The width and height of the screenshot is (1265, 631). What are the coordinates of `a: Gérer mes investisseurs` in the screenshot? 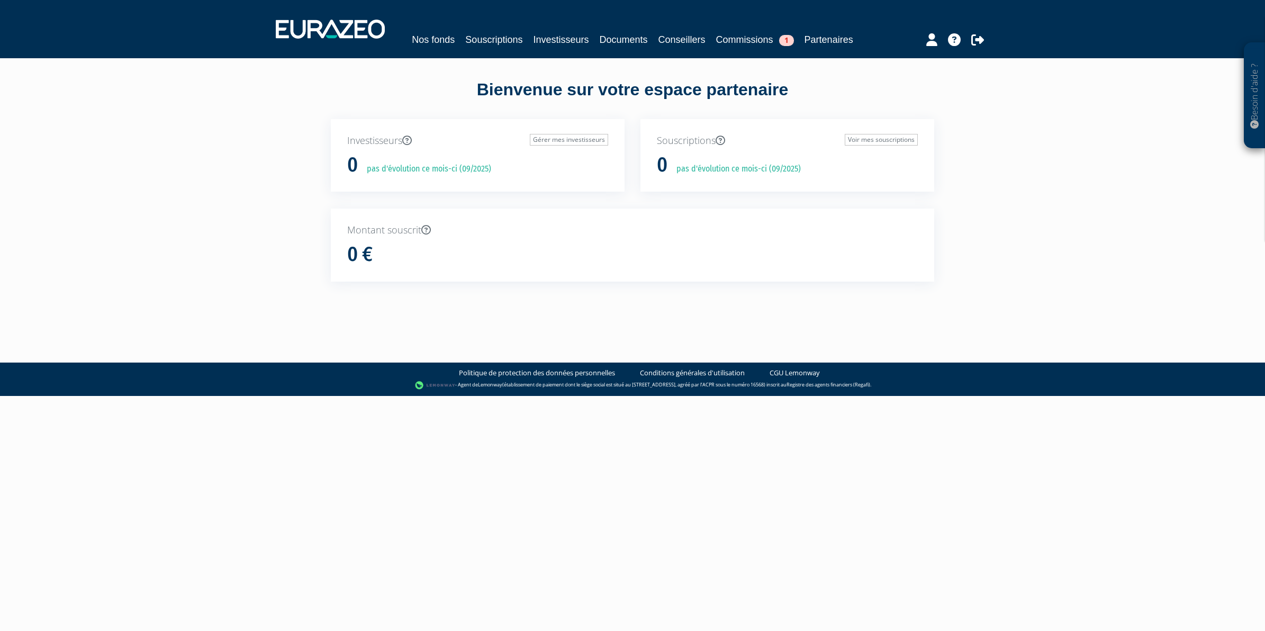 It's located at (569, 140).